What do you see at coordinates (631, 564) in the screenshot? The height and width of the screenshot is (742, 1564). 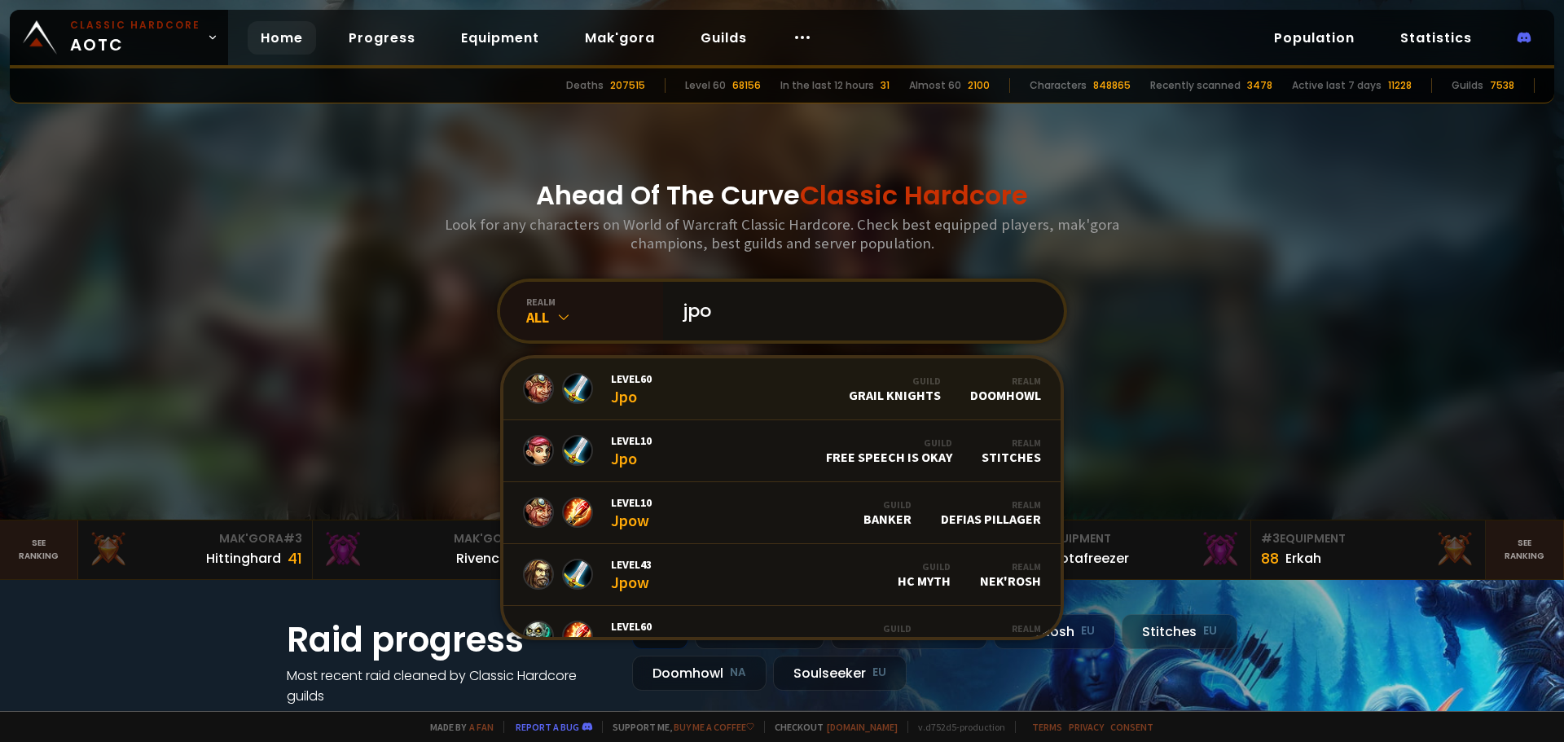 I see `span: Level 43` at bounding box center [631, 564].